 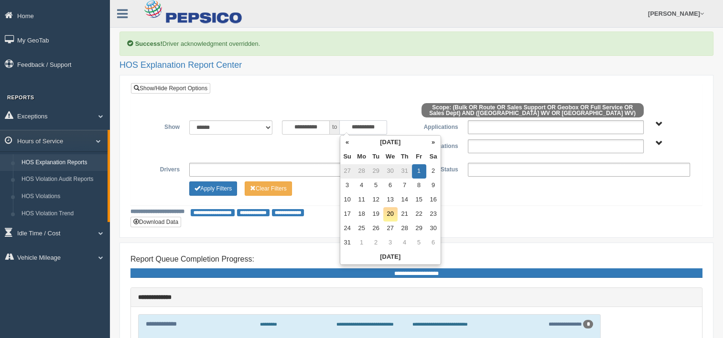 I want to click on td: 14, so click(x=404, y=200).